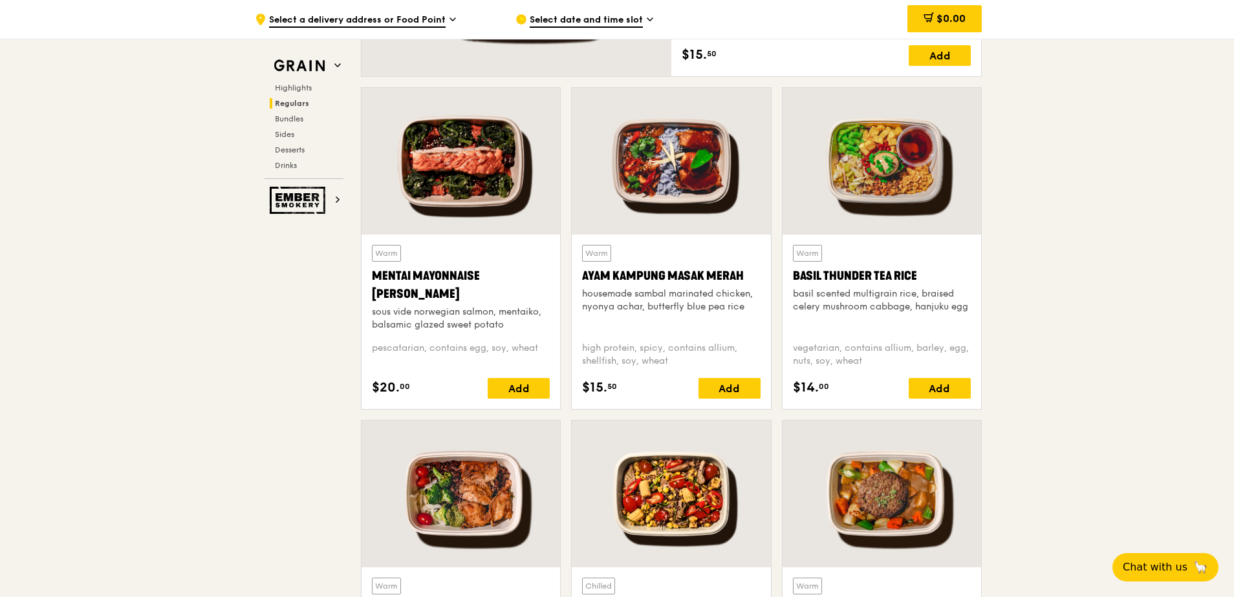 Image resolution: width=1234 pixels, height=597 pixels. I want to click on span: Select a delivery address or Food Point, so click(357, 21).